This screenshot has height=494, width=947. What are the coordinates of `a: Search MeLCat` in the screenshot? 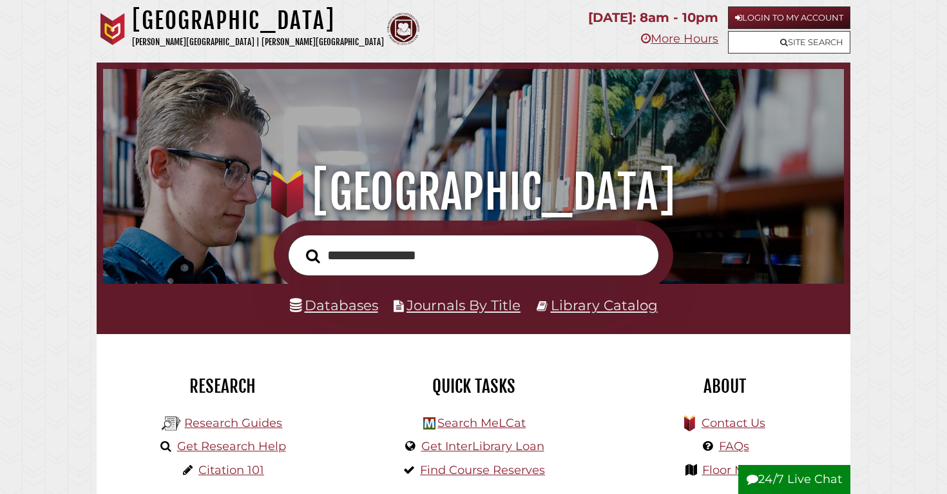 It's located at (481, 423).